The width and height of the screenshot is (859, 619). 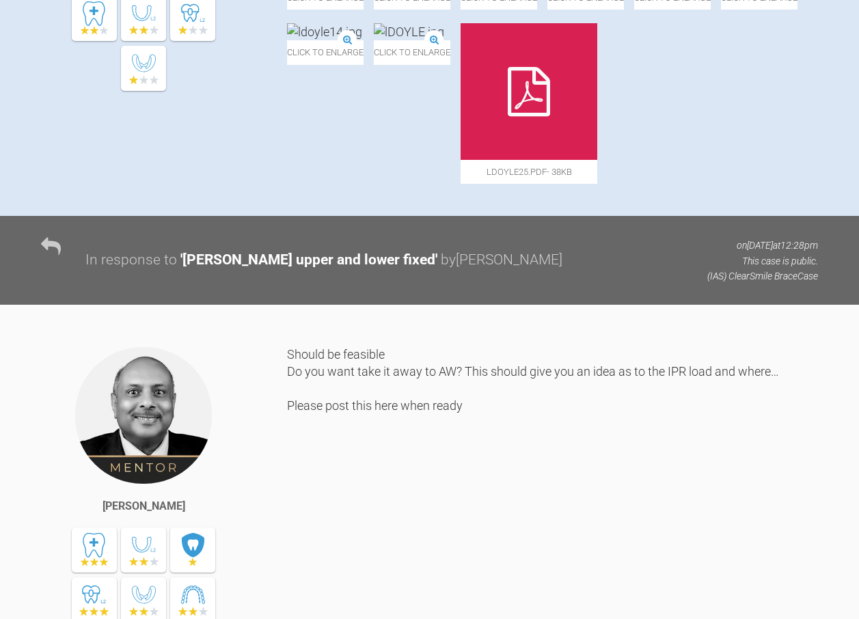 I want to click on img: ldoyle14.jpg, so click(x=325, y=31).